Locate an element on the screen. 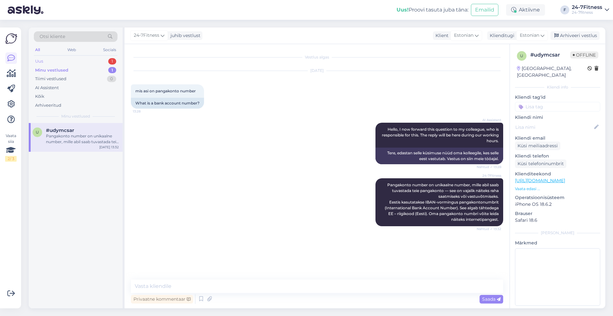  span: Offline is located at coordinates (584, 55).